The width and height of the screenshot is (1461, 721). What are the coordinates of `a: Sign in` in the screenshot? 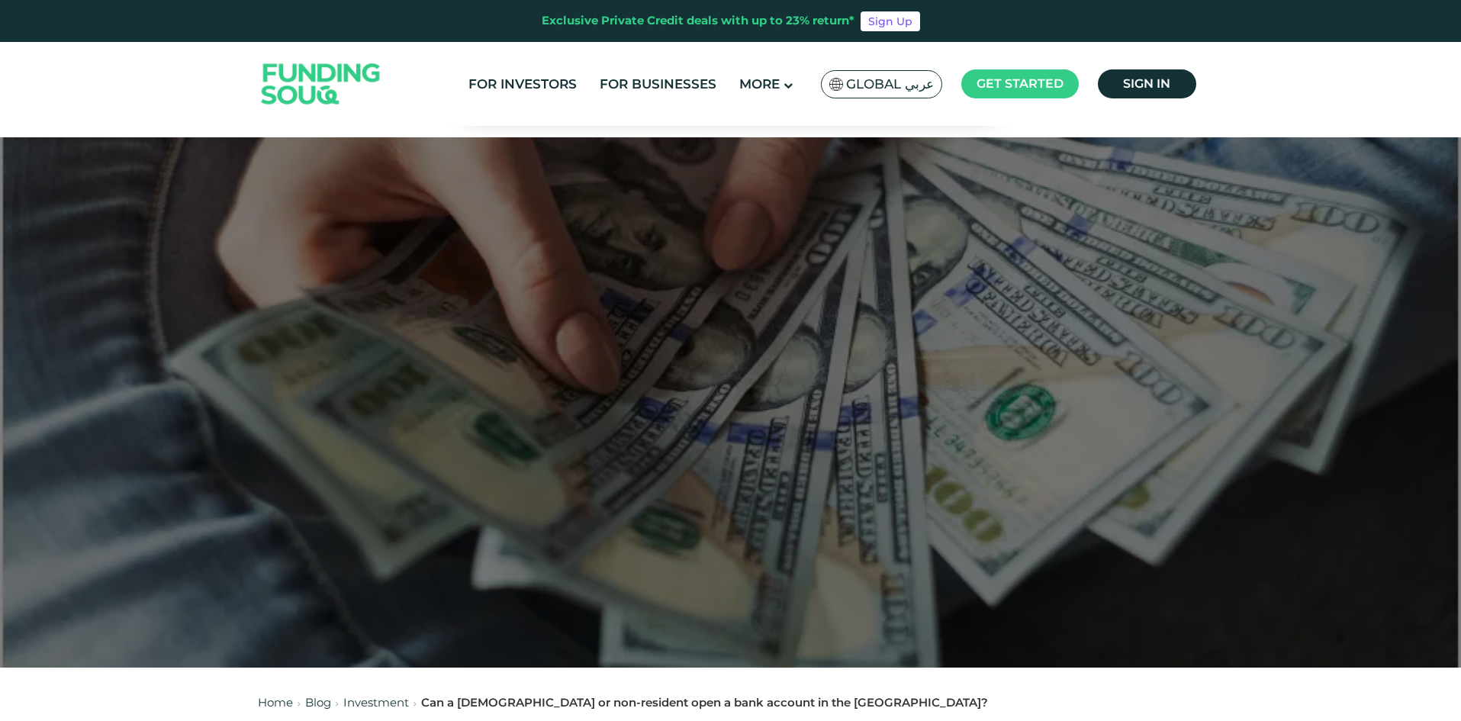 It's located at (1147, 84).